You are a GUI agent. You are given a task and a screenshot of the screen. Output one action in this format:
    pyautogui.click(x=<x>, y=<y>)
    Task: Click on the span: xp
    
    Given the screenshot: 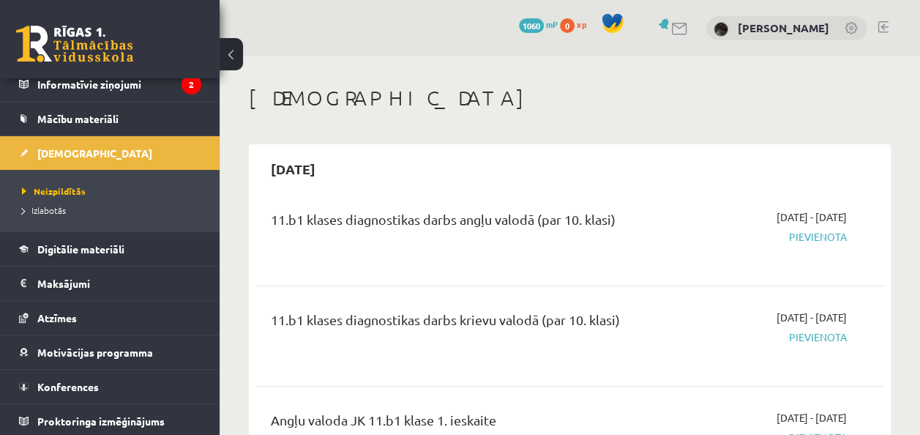 What is the action you would take?
    pyautogui.click(x=581, y=24)
    